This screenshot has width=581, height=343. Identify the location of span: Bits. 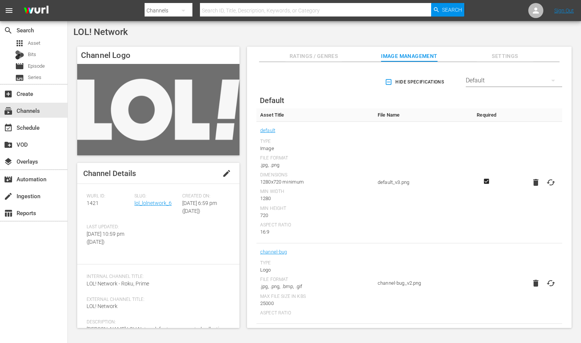
(32, 55).